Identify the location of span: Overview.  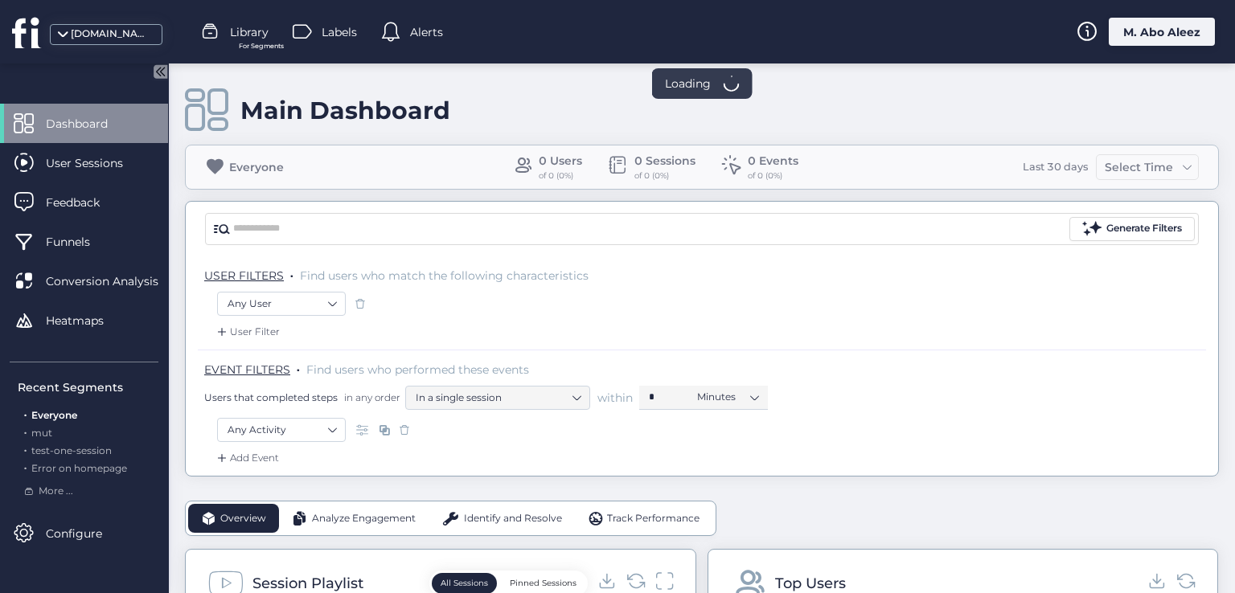
(243, 518).